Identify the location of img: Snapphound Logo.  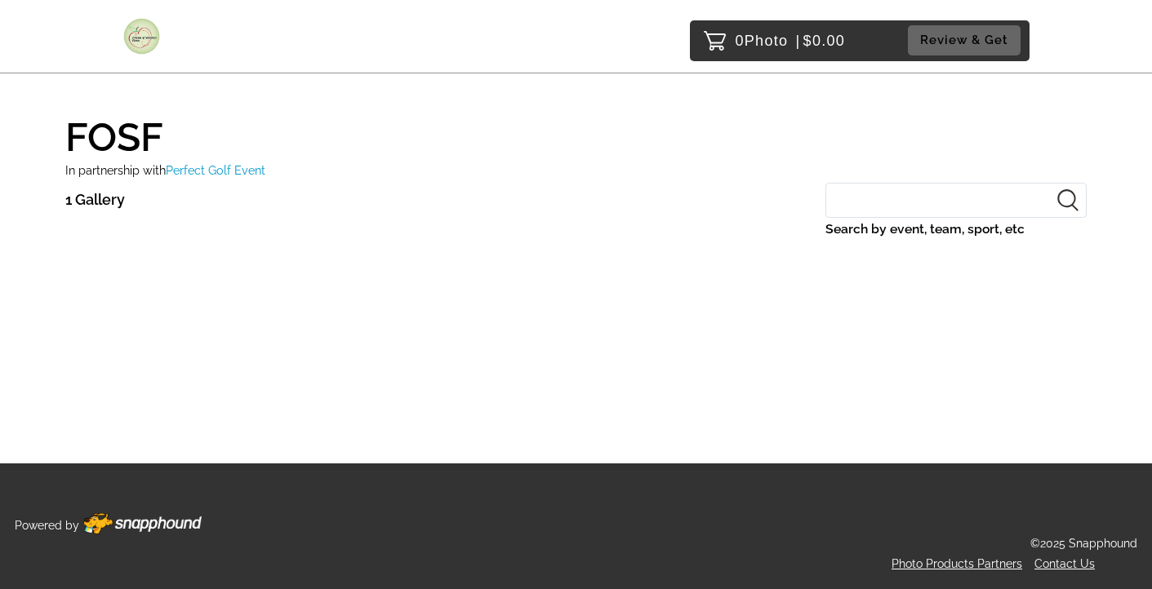
(141, 36).